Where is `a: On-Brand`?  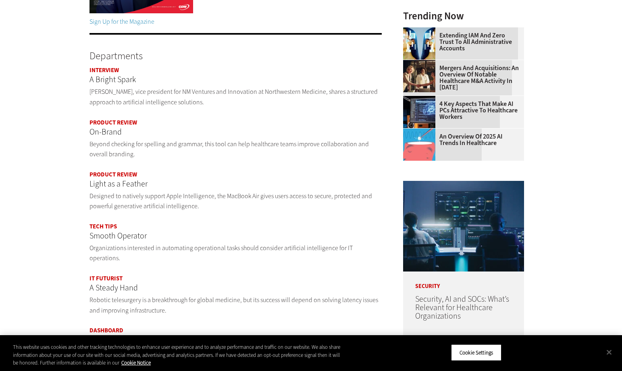
a: On-Brand is located at coordinates (236, 132).